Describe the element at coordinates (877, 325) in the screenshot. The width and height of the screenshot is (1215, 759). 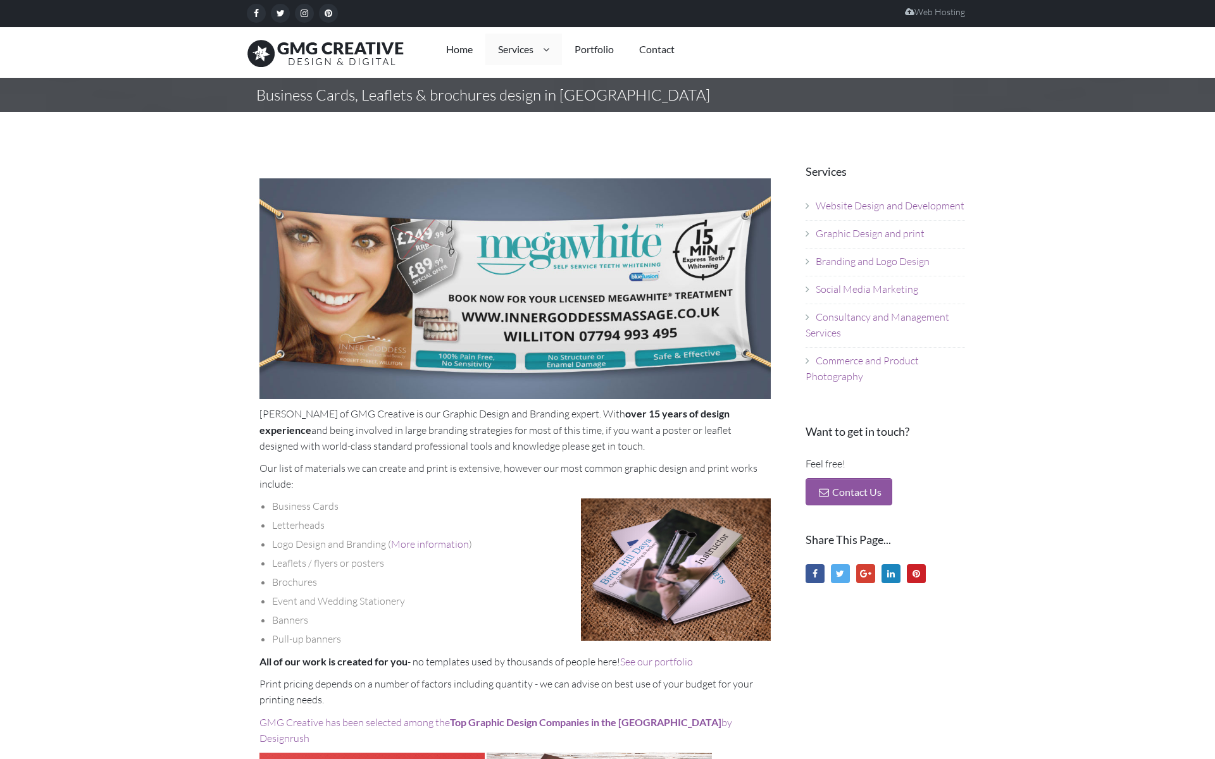
I see `a: Consultancy and Management Services` at that location.